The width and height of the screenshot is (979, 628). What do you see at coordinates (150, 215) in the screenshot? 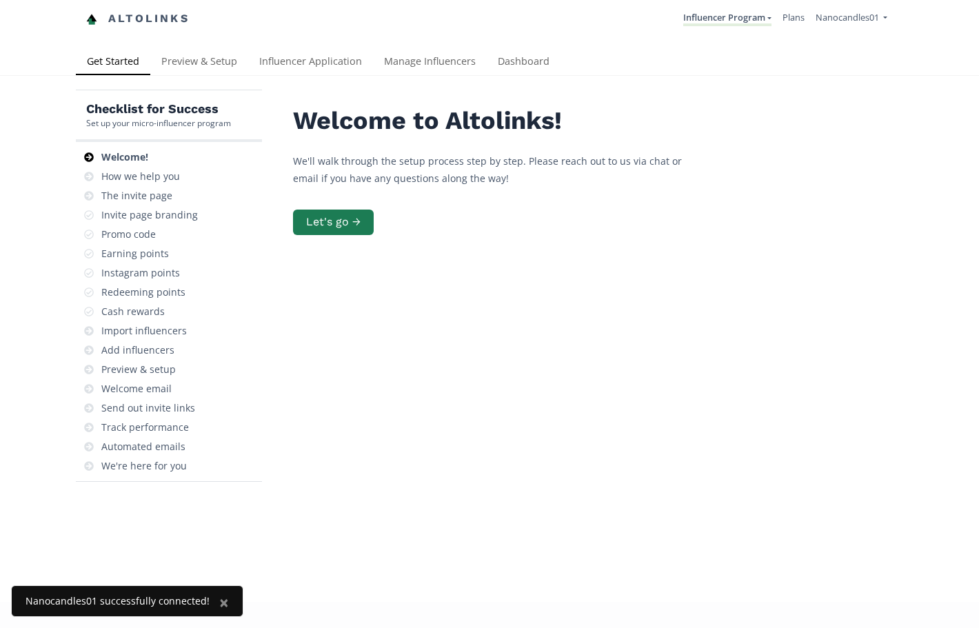
I see `div: Invite page branding` at bounding box center [150, 215].